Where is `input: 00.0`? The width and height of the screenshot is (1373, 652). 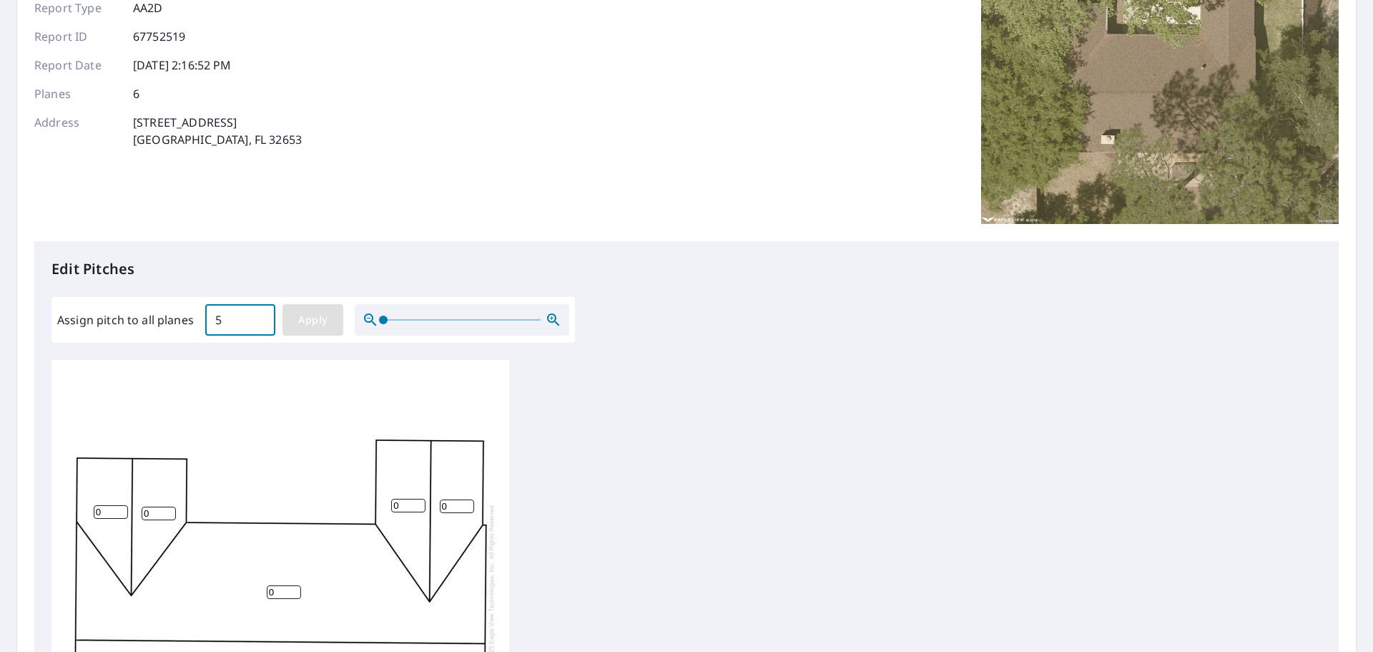
input: 00.0 is located at coordinates (240, 320).